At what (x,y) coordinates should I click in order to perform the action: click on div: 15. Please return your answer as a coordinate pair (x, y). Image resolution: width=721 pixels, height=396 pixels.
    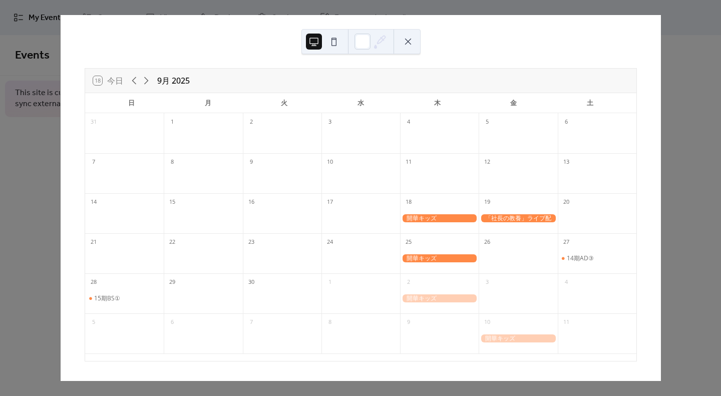
    Looking at the image, I should click on (172, 202).